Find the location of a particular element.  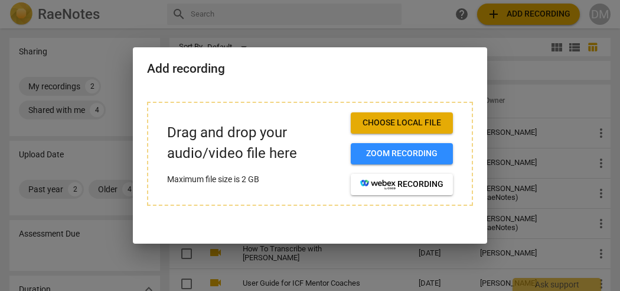

button: Zoom recording is located at coordinates (402, 154).